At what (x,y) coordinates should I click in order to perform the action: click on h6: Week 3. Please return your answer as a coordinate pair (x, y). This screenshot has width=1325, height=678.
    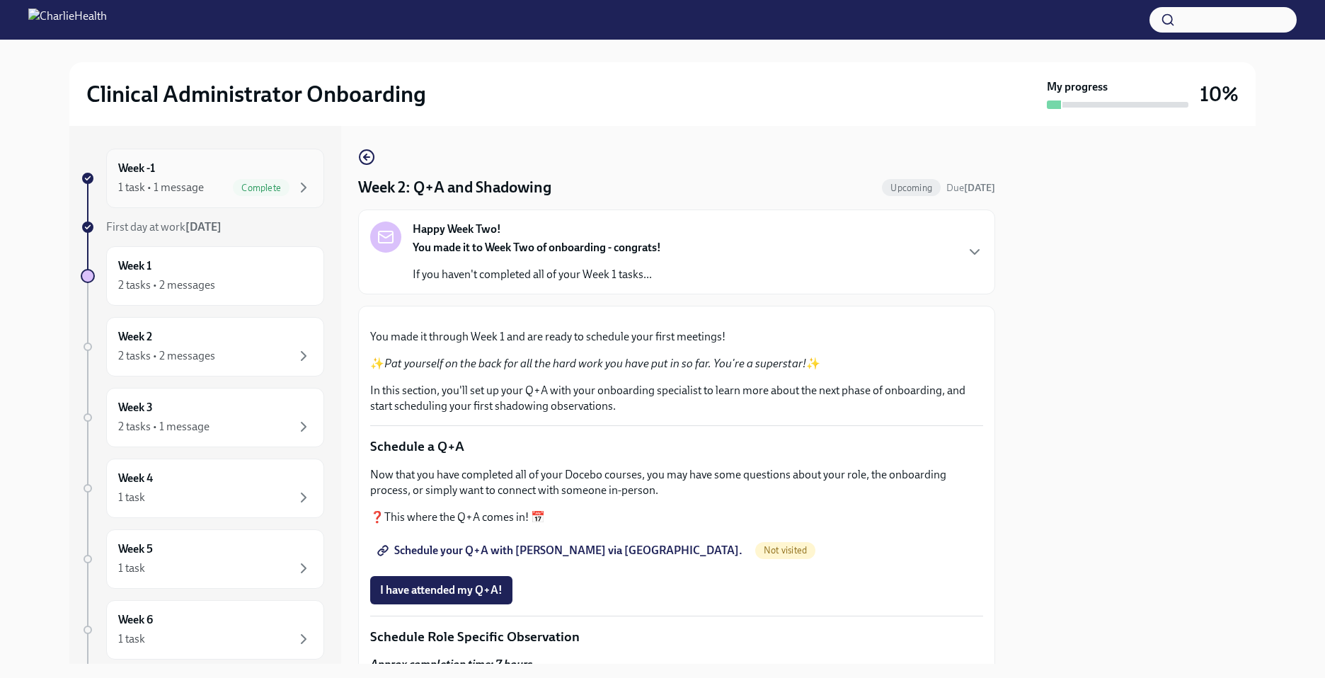
    Looking at the image, I should click on (135, 408).